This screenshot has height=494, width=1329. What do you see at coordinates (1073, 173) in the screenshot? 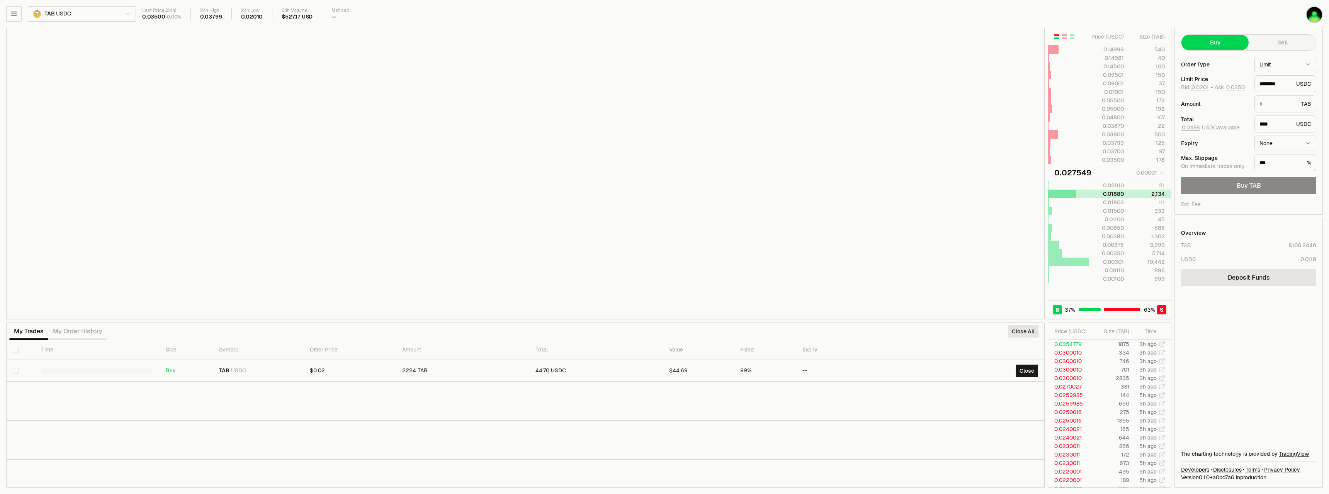
I see `div: 0.027549` at bounding box center [1073, 173].